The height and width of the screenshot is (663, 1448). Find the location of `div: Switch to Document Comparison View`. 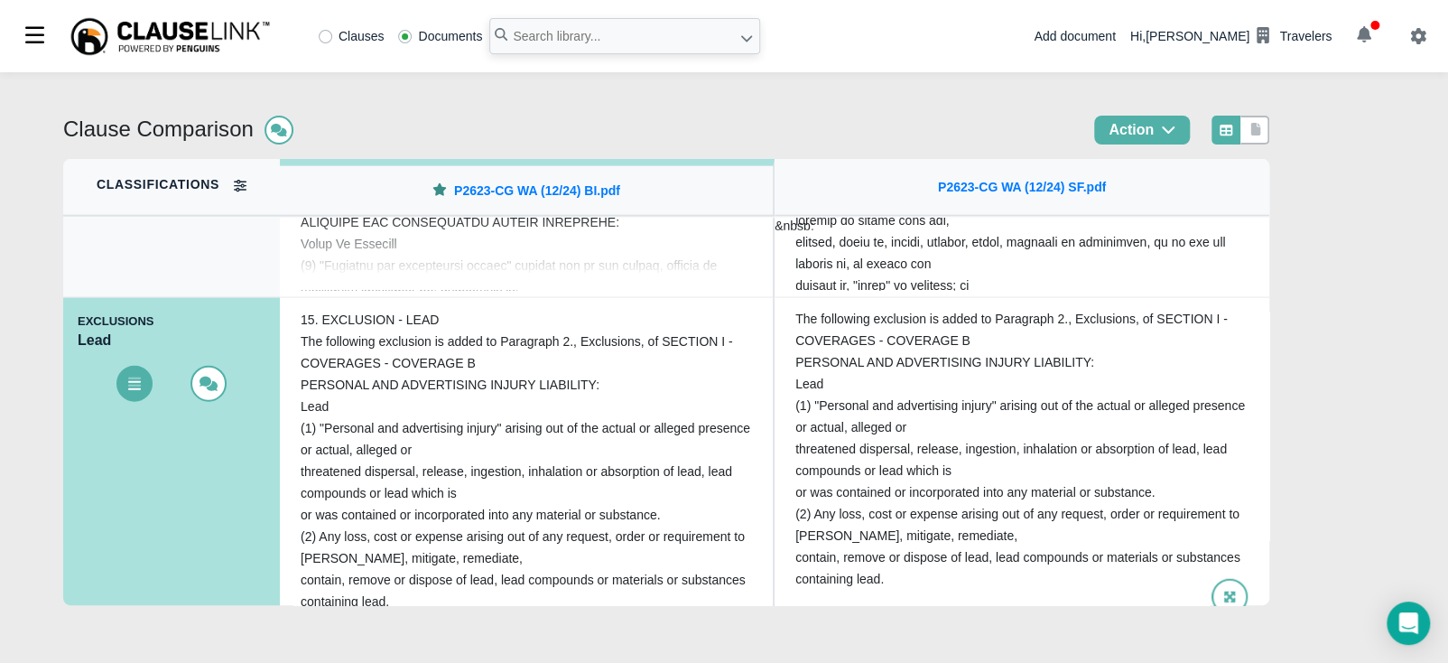

div: Switch to Document Comparison View is located at coordinates (1255, 130).